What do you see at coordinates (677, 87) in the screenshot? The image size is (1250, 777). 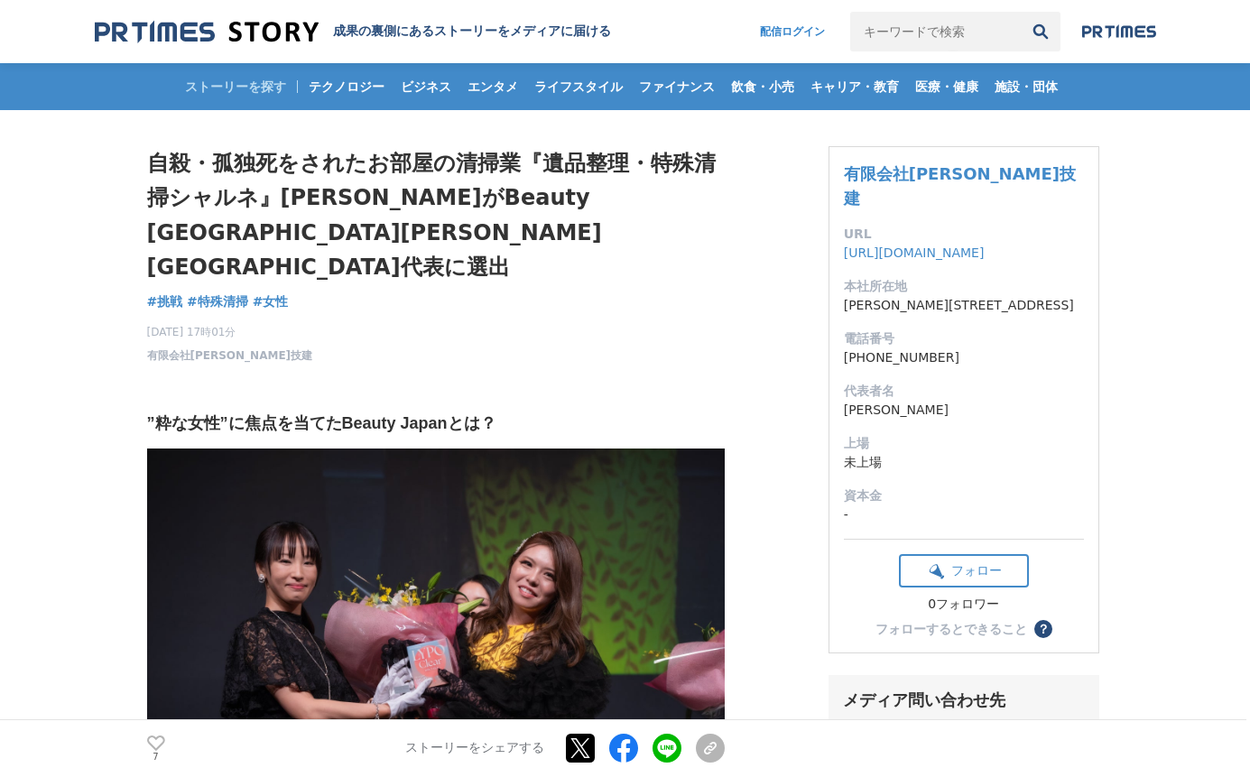 I see `a: ファイナンス` at bounding box center [677, 87].